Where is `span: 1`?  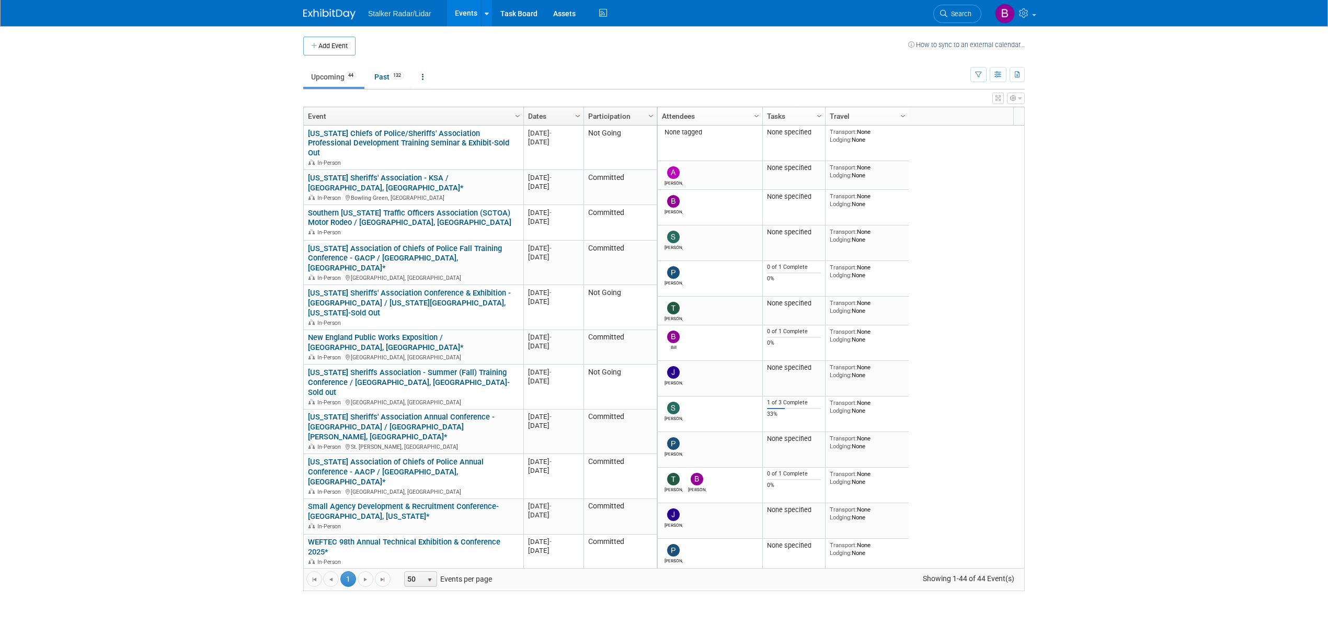 span: 1 is located at coordinates (348, 579).